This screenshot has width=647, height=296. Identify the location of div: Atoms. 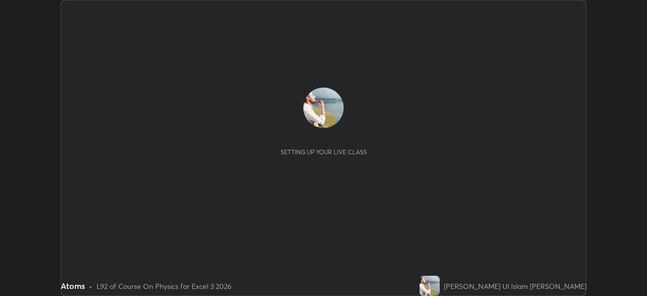
(73, 285).